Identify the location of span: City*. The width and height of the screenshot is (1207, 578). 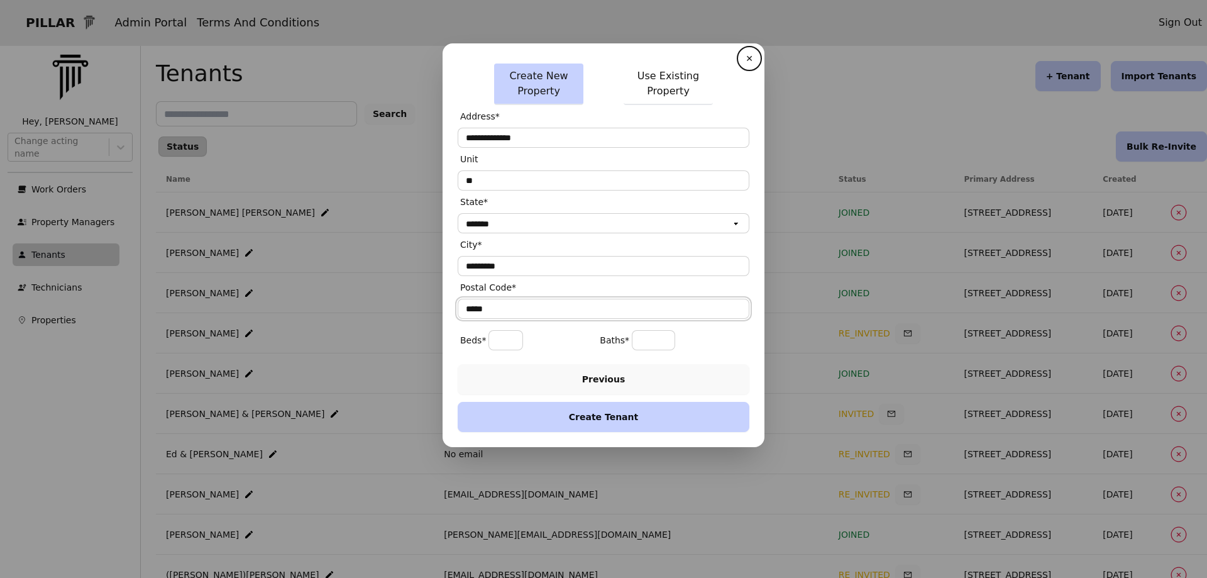
(471, 244).